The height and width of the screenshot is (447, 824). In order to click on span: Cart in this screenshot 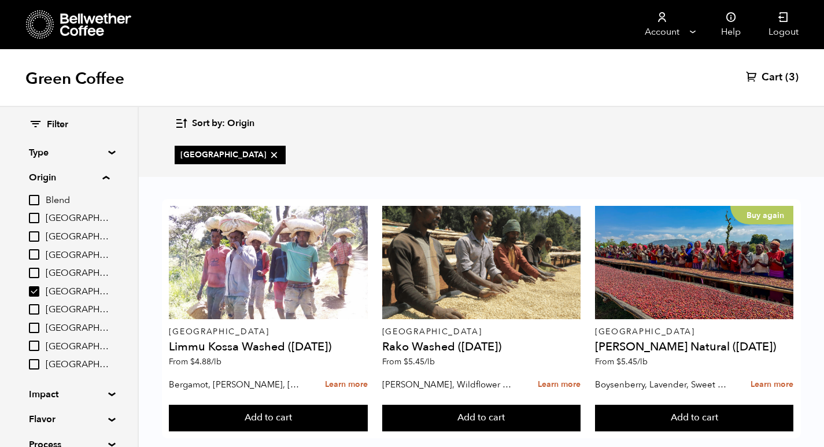, I will do `click(772, 78)`.